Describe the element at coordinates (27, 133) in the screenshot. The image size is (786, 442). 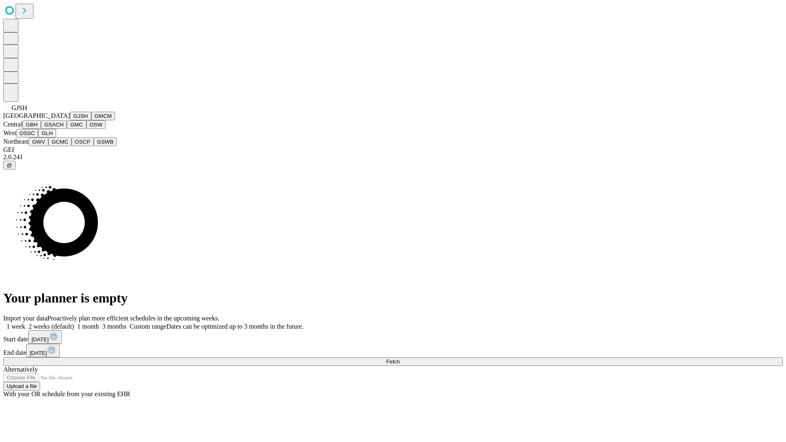
I see `button: OSSC` at that location.